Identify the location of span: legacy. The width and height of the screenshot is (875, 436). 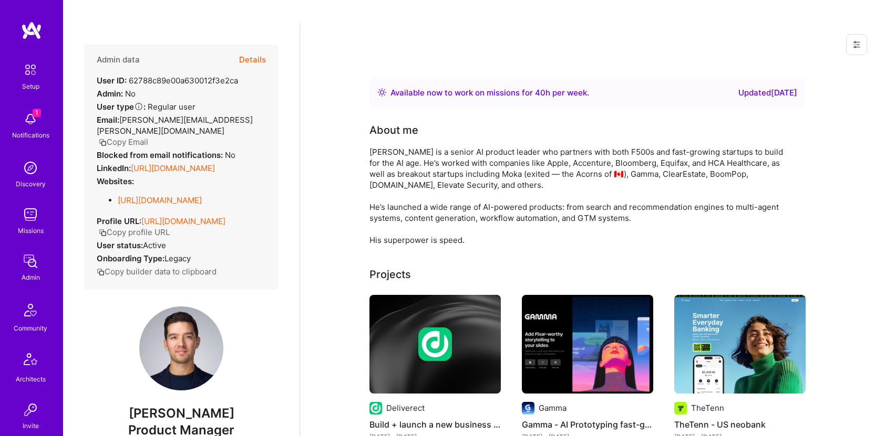
(178, 258).